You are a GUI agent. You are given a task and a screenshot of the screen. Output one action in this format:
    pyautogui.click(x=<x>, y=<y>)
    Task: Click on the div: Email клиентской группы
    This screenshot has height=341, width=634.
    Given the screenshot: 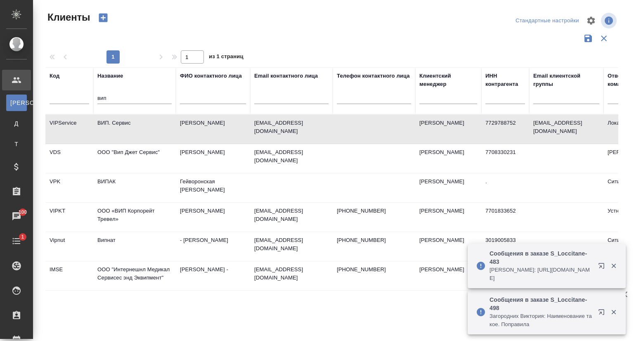 What is the action you would take?
    pyautogui.click(x=567, y=80)
    